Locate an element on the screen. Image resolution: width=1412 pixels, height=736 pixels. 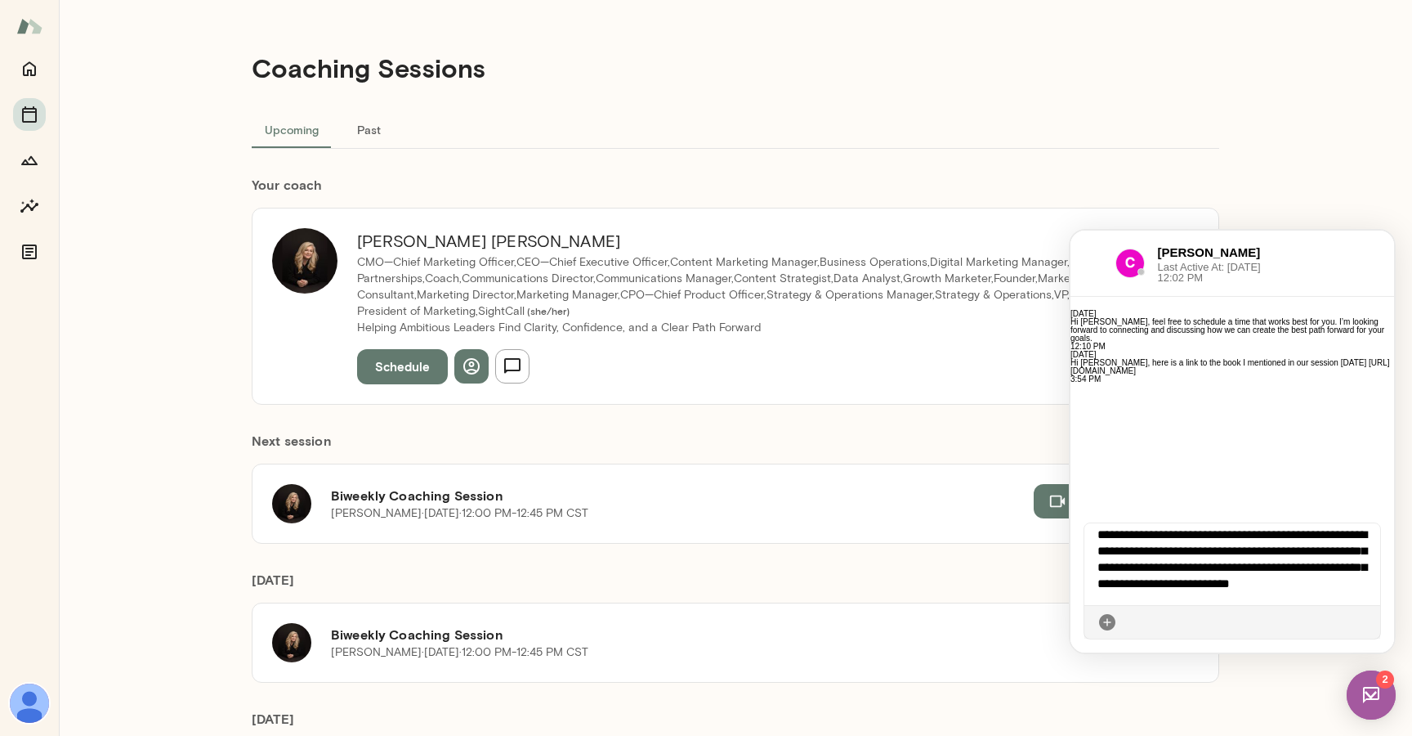
h6: Next session is located at coordinates (736, 447).